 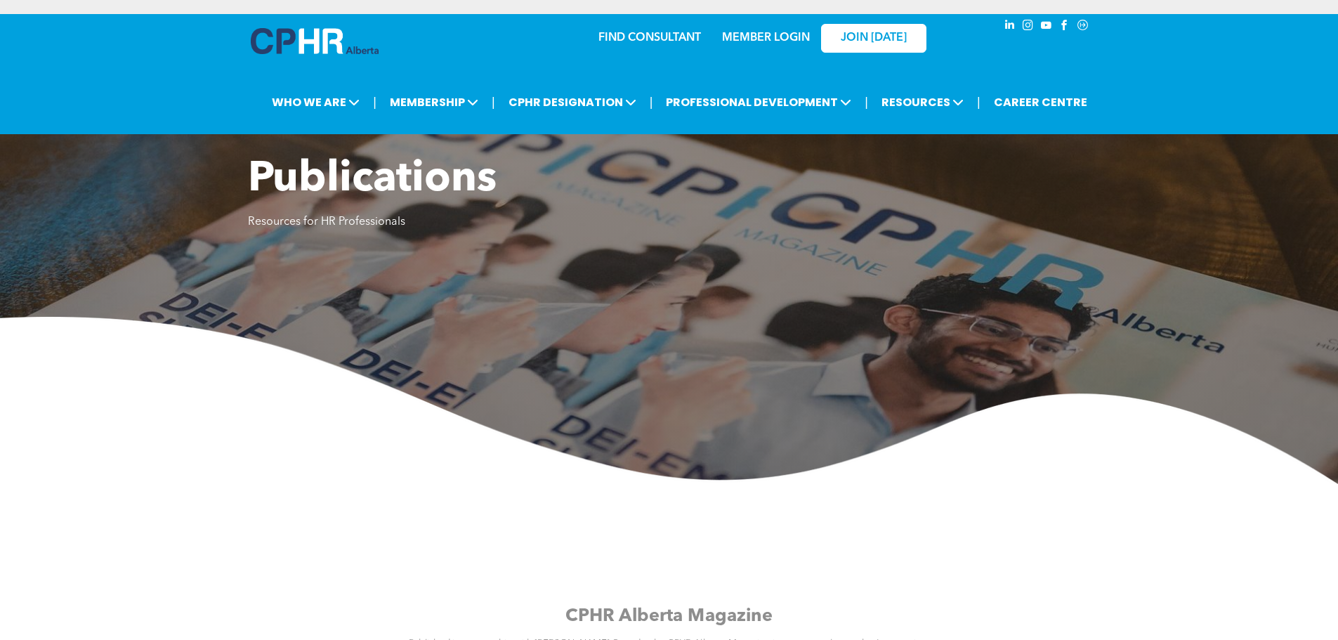 What do you see at coordinates (1065, 27) in the screenshot?
I see `a: facebook` at bounding box center [1065, 27].